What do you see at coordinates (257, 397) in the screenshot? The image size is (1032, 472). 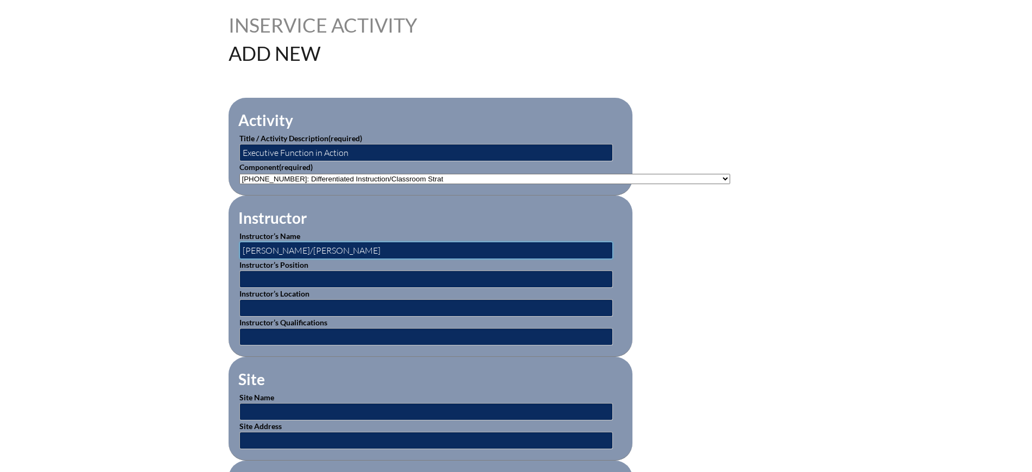 I see `label: Site Name` at bounding box center [257, 397].